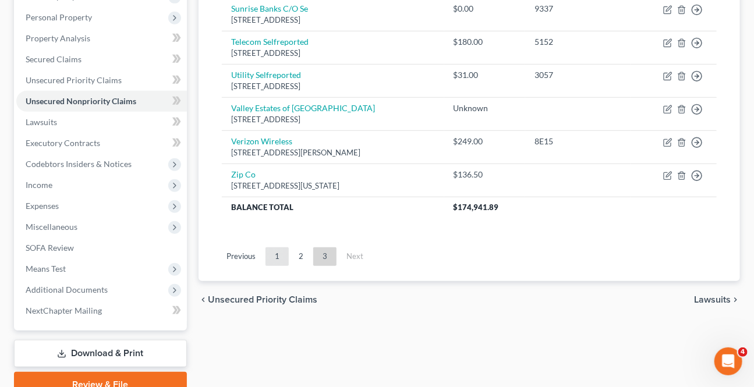 This screenshot has height=387, width=754. Describe the element at coordinates (63, 143) in the screenshot. I see `span: Executory Contracts` at that location.